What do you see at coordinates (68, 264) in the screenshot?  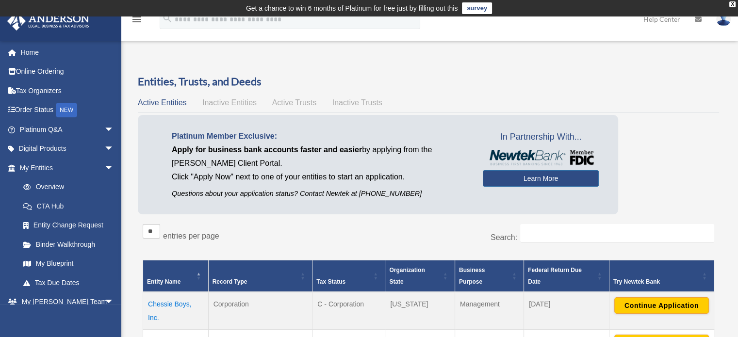 I see `a: My Blueprint` at bounding box center [68, 264].